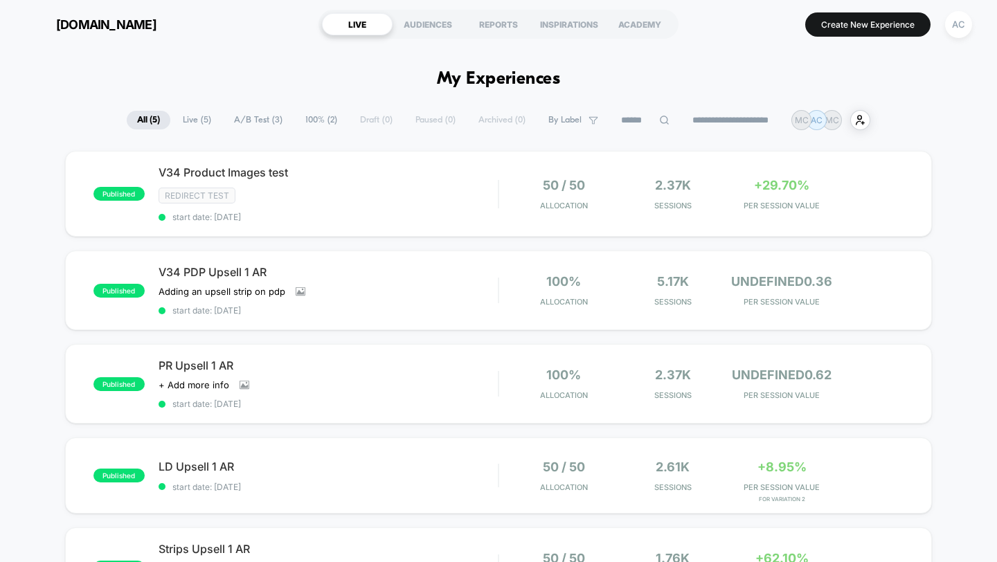 The image size is (997, 562). What do you see at coordinates (328, 549) in the screenshot?
I see `span: Strips Upsell 1 AR` at bounding box center [328, 549].